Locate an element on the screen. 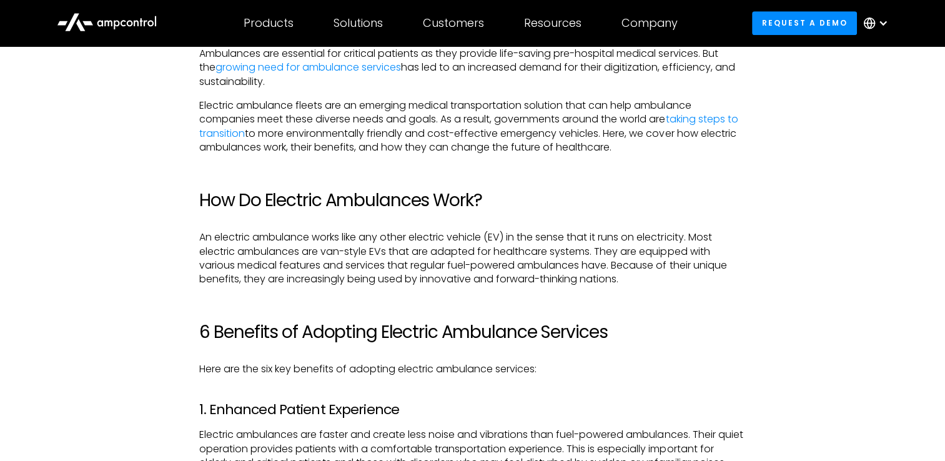 The image size is (945, 461). h2: How Do Electric Ambulances Work? is located at coordinates (472, 201).